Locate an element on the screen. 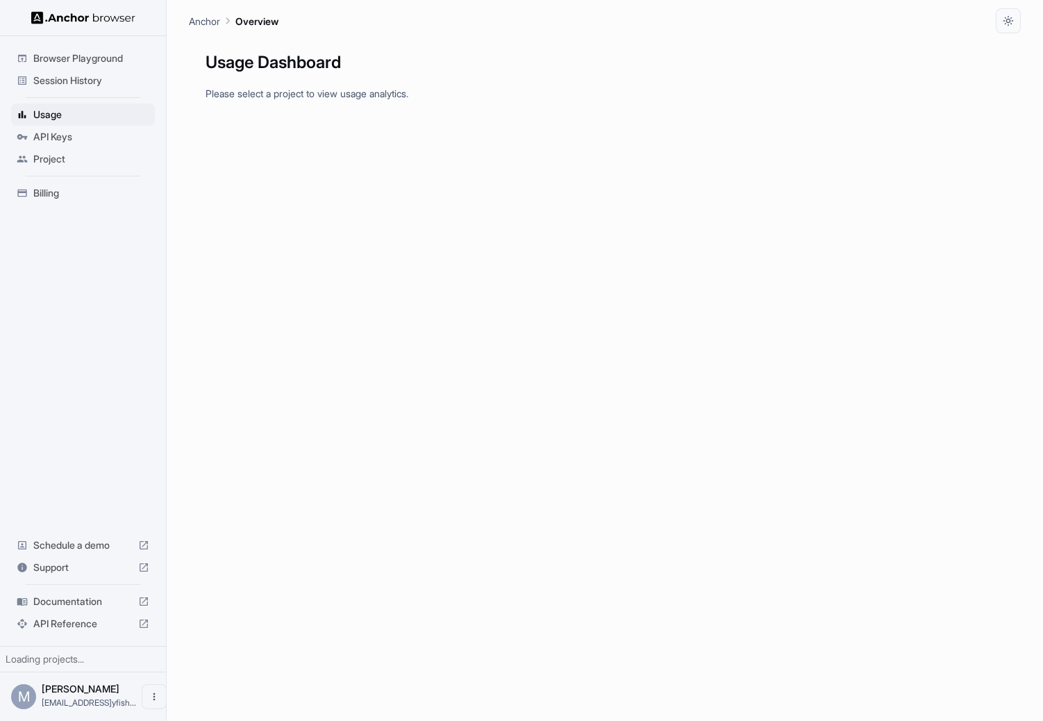  div: Schedule a demo is located at coordinates (83, 545).